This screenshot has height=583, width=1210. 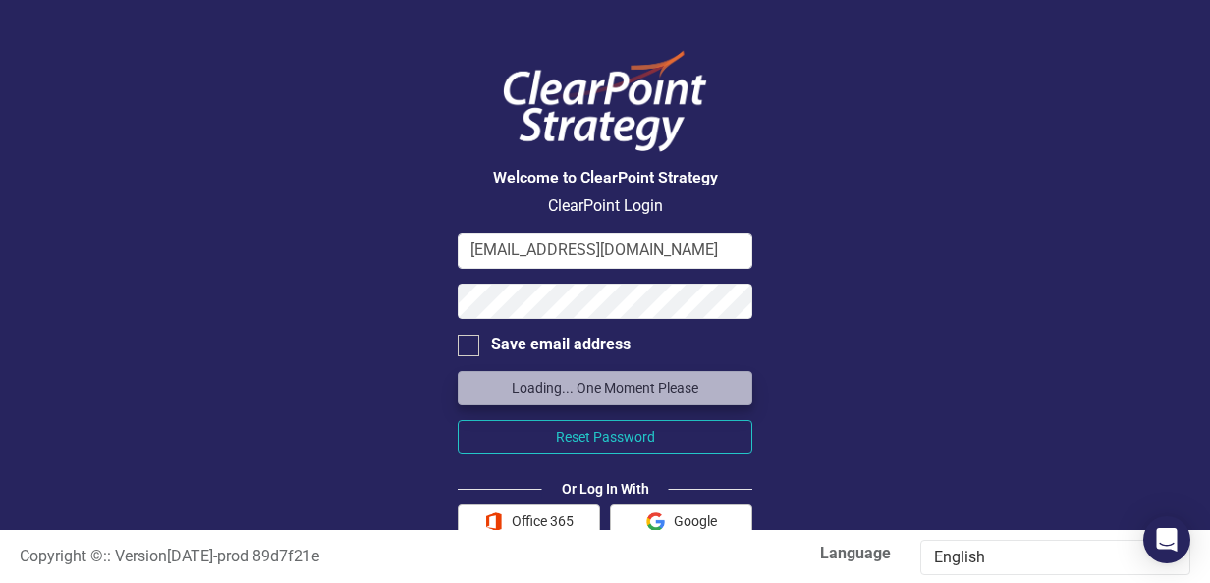 I want to click on img: Google, so click(x=655, y=522).